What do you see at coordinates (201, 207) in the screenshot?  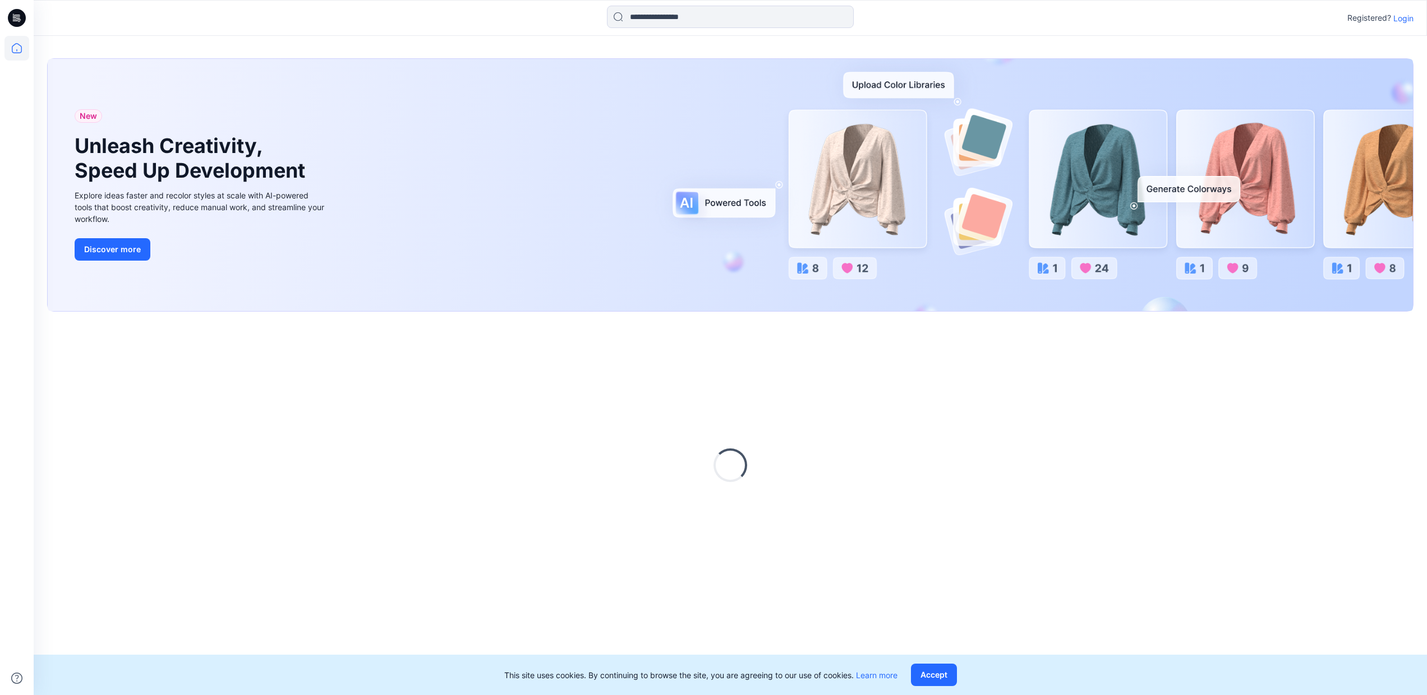 I see `div: Explore ideas faster and recolor styles at scale with AI-powered tools that boost creativity, red...` at bounding box center [201, 207].